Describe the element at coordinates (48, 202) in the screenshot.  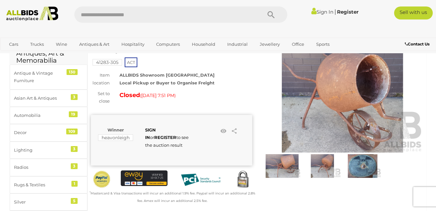
I see `a: Silver 5` at that location.